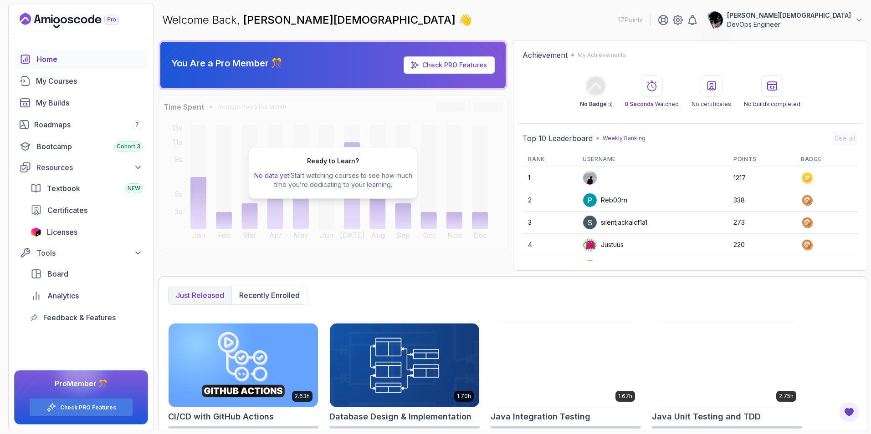 This screenshot has width=871, height=434. What do you see at coordinates (272, 175) in the screenshot?
I see `span: No data yet!` at bounding box center [272, 175].